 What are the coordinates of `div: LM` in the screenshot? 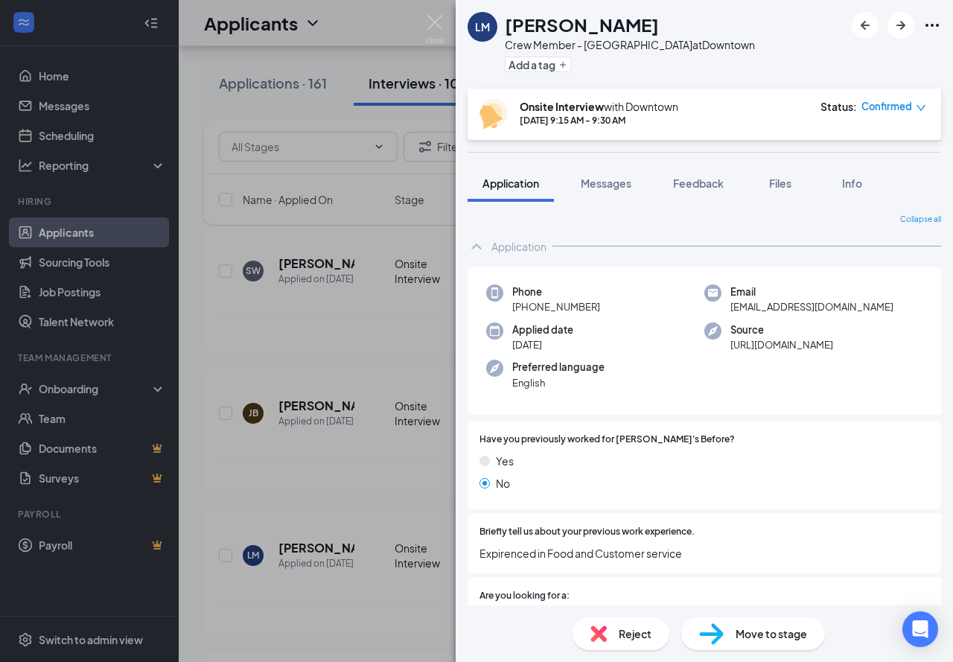 It's located at (483, 27).